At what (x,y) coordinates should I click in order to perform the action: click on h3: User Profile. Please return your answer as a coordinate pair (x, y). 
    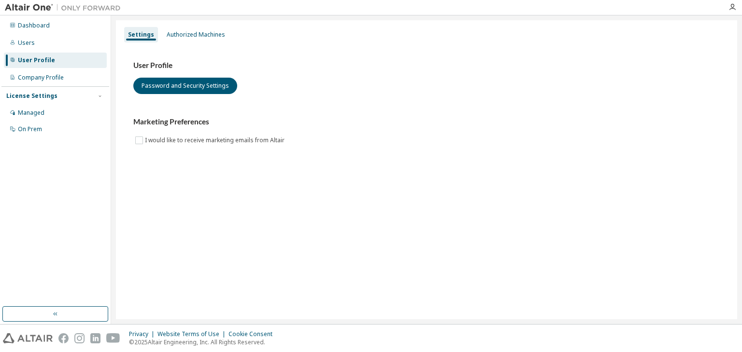
    Looking at the image, I should click on (426, 66).